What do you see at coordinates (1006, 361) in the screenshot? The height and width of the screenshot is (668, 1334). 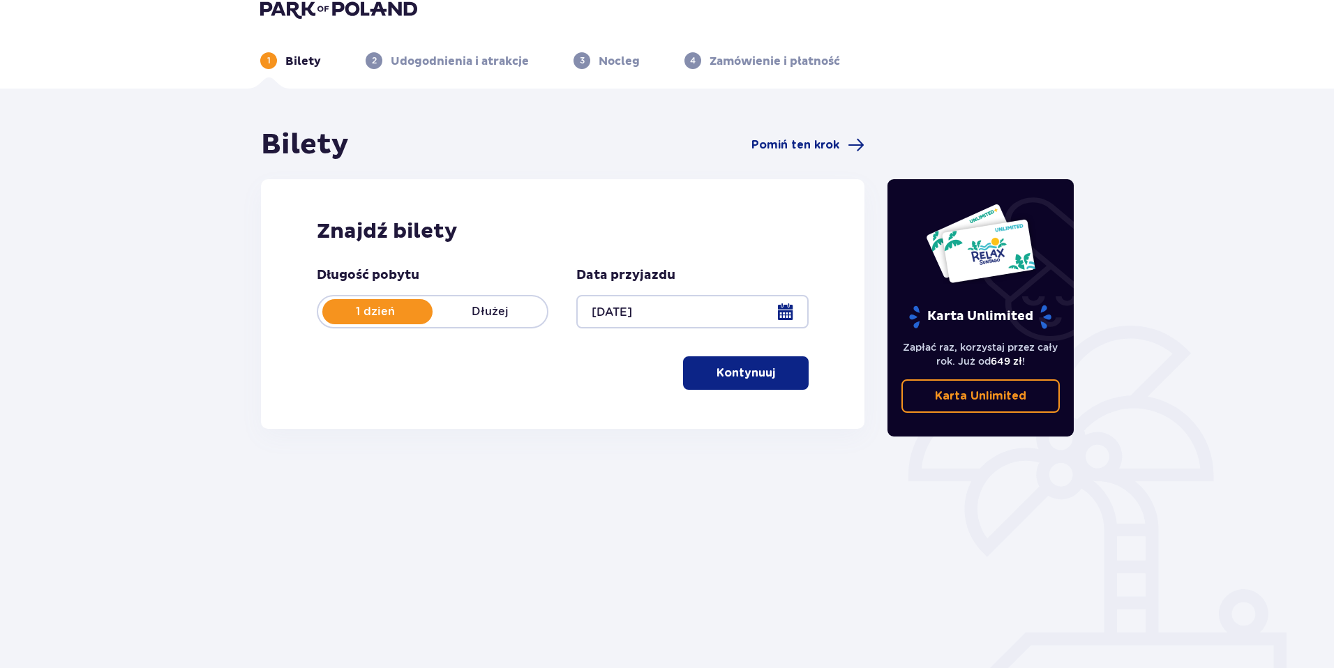 I see `span: 649 zł` at bounding box center [1006, 361].